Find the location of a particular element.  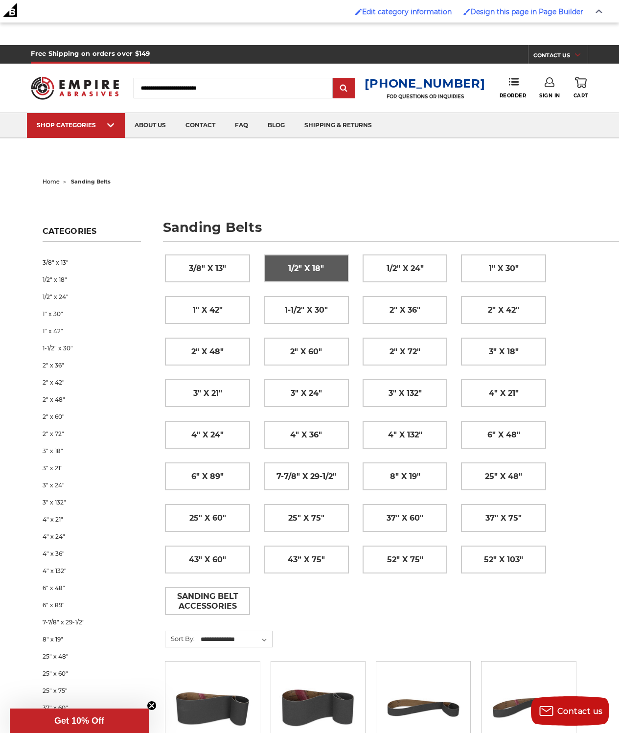

img: Enabled brush for page builder edit. is located at coordinates (467, 12).